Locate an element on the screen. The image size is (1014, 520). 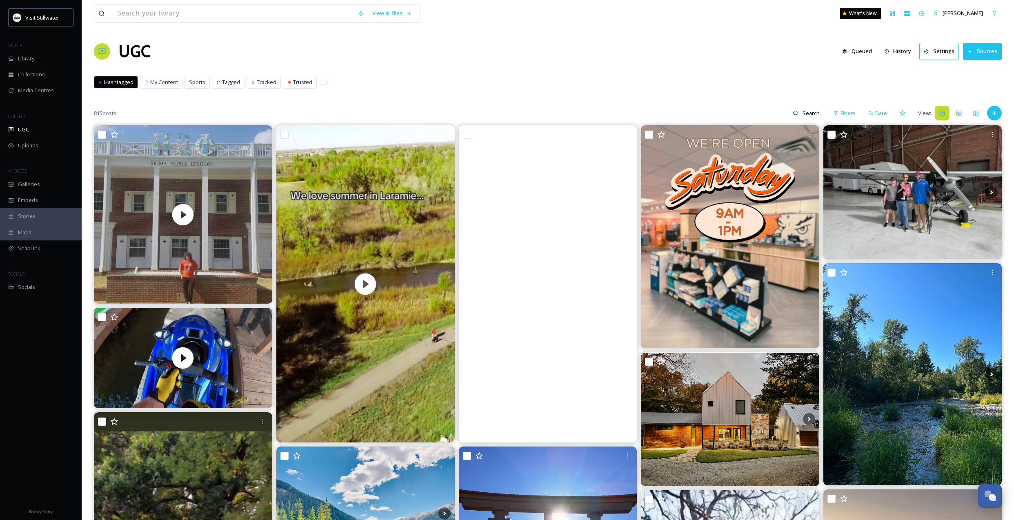
a: Settings is located at coordinates (941, 51).